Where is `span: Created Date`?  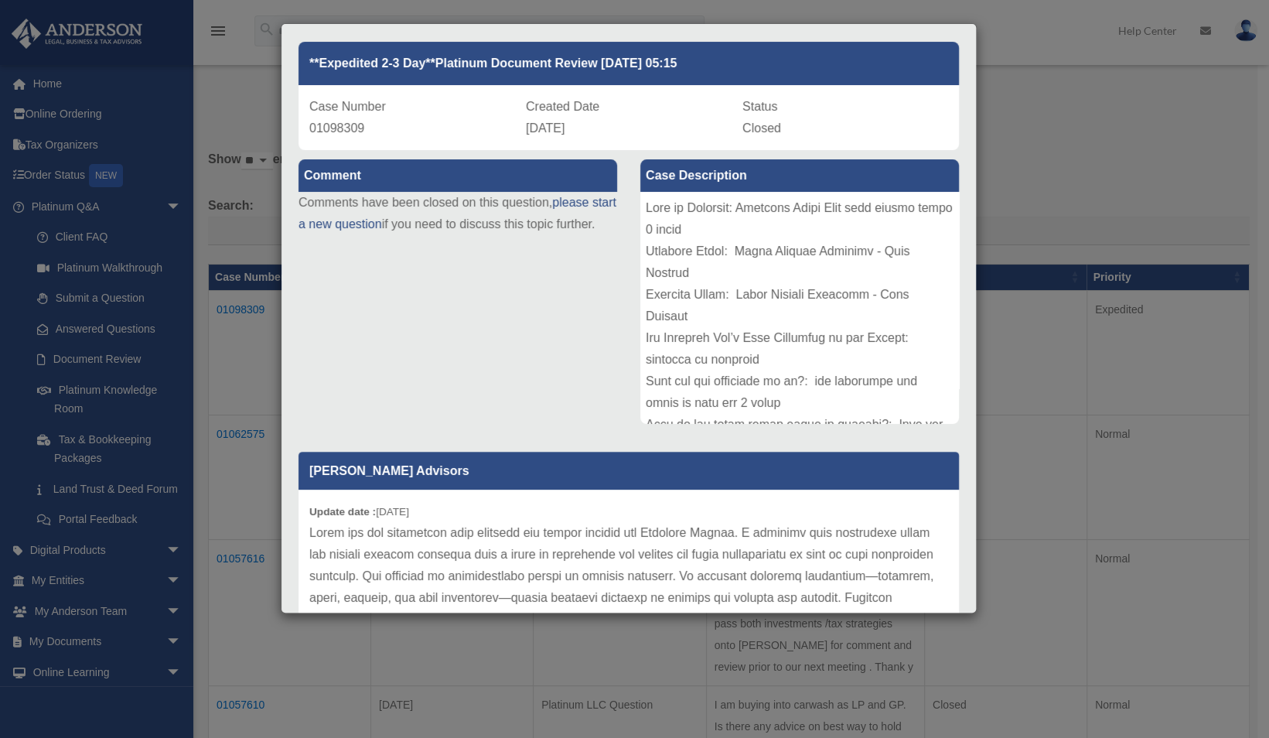 span: Created Date is located at coordinates (562, 106).